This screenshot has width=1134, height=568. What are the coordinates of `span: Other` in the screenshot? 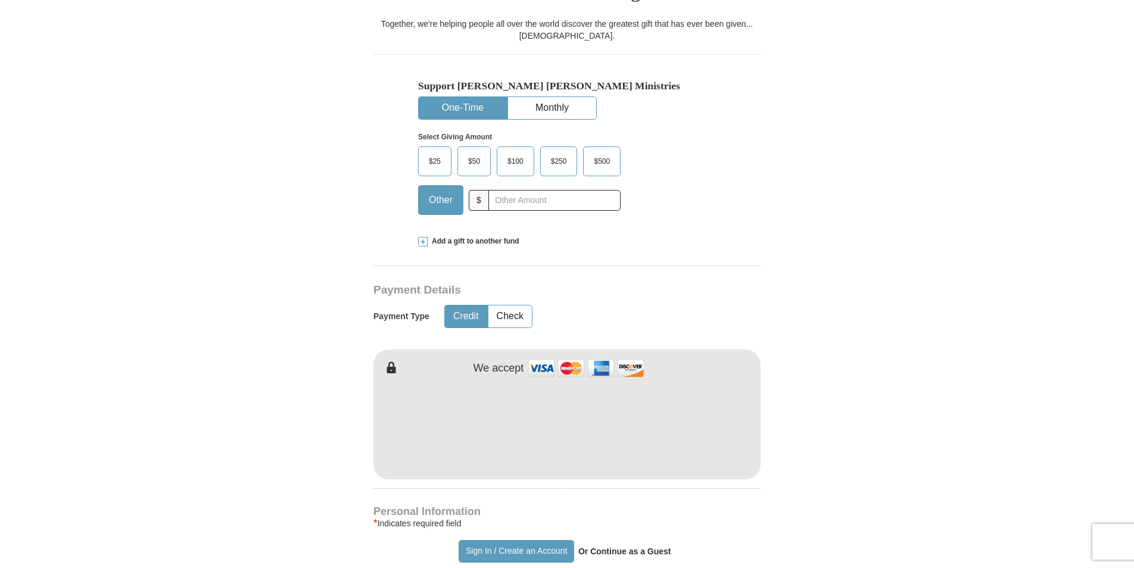 It's located at (441, 200).